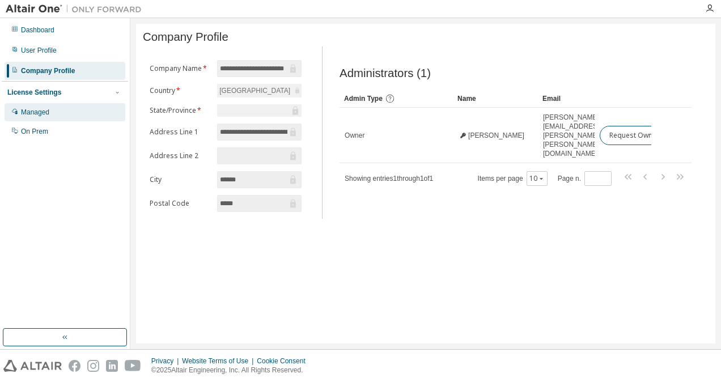 Image resolution: width=721 pixels, height=382 pixels. I want to click on span: Administrators (1), so click(385, 73).